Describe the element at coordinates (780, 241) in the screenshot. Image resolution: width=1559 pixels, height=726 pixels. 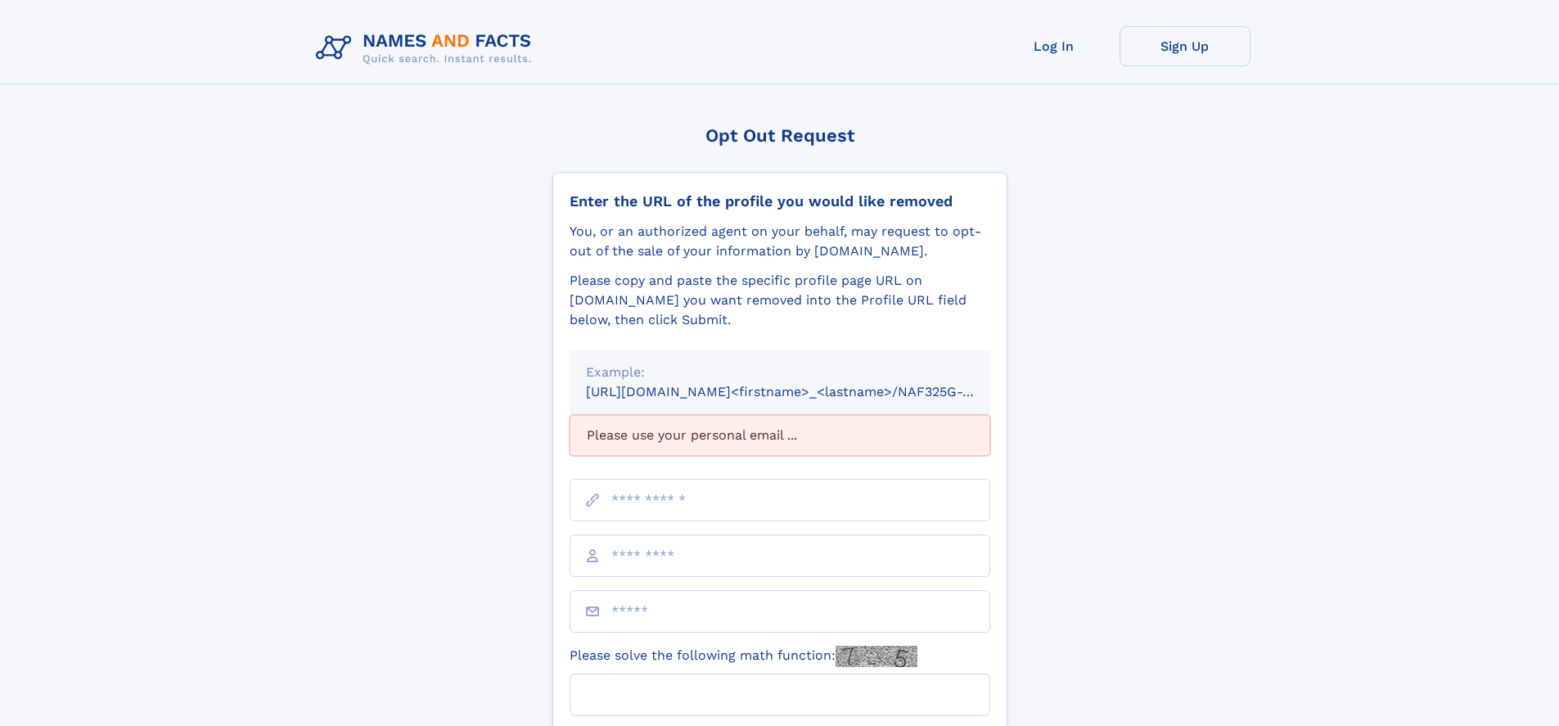
I see `div: You, or an authorized agent on your behalf, may request to opt-out of the sale of your informatio...` at that location.